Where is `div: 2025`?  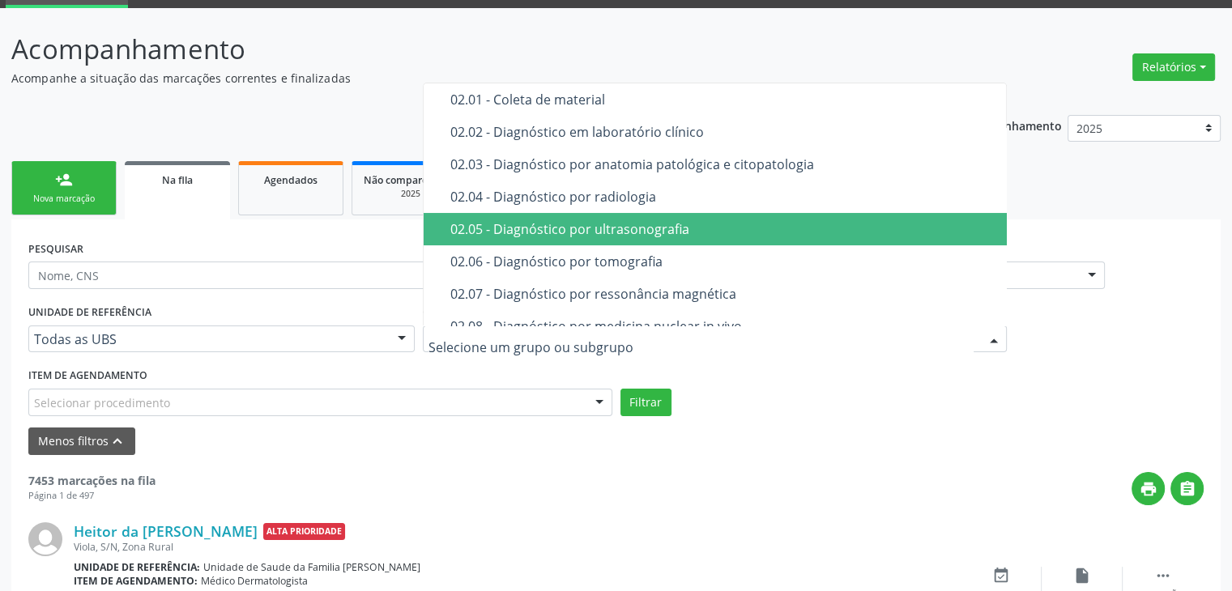 div: 2025 is located at coordinates (411, 194).